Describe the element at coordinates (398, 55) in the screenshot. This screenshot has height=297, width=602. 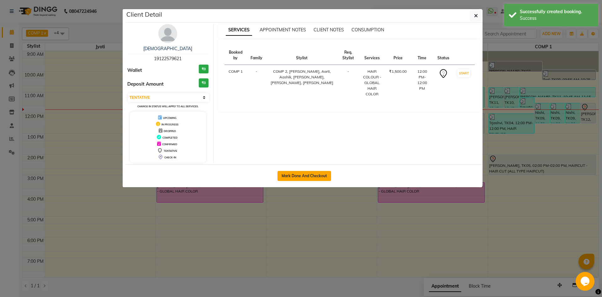
I see `th: Price` at that location.